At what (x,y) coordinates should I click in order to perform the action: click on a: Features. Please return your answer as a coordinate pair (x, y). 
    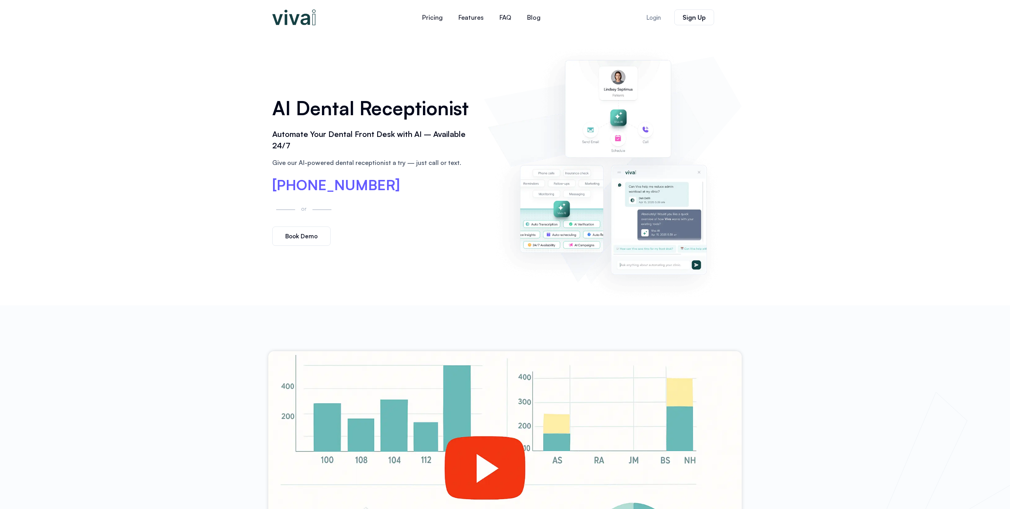
    Looking at the image, I should click on (471, 17).